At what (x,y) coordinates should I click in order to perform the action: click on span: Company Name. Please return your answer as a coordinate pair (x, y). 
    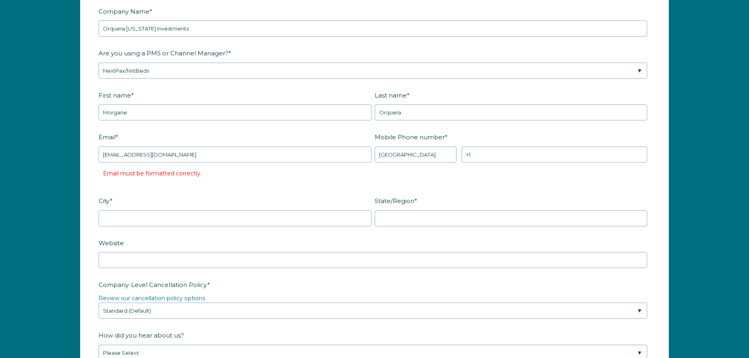
    Looking at the image, I should click on (124, 11).